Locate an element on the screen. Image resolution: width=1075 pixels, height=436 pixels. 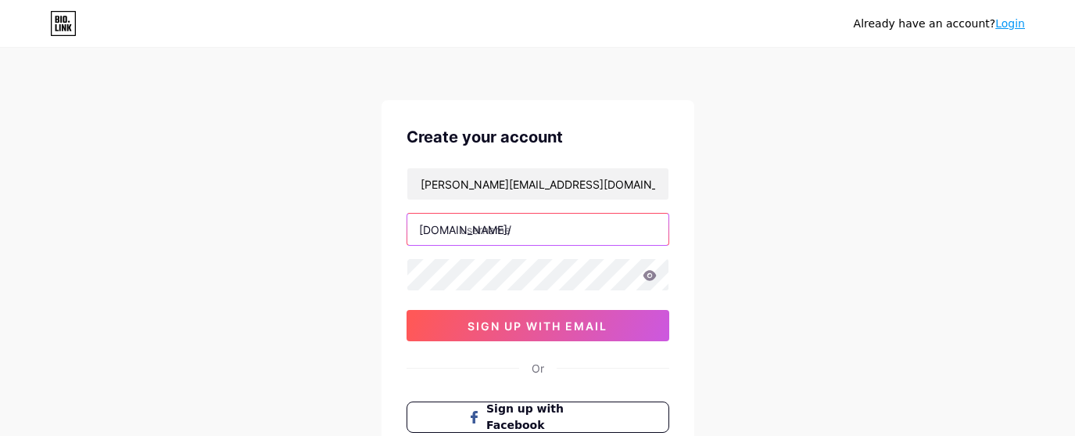
div: Already have an account? is located at coordinates (939, 23).